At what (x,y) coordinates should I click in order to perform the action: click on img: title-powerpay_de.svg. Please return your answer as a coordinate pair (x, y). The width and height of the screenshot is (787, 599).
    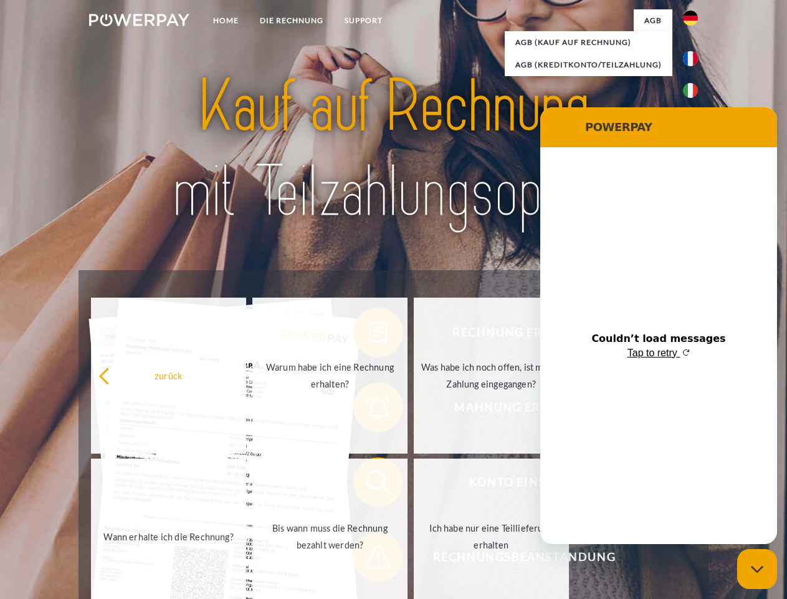
    Looking at the image, I should click on (393, 149).